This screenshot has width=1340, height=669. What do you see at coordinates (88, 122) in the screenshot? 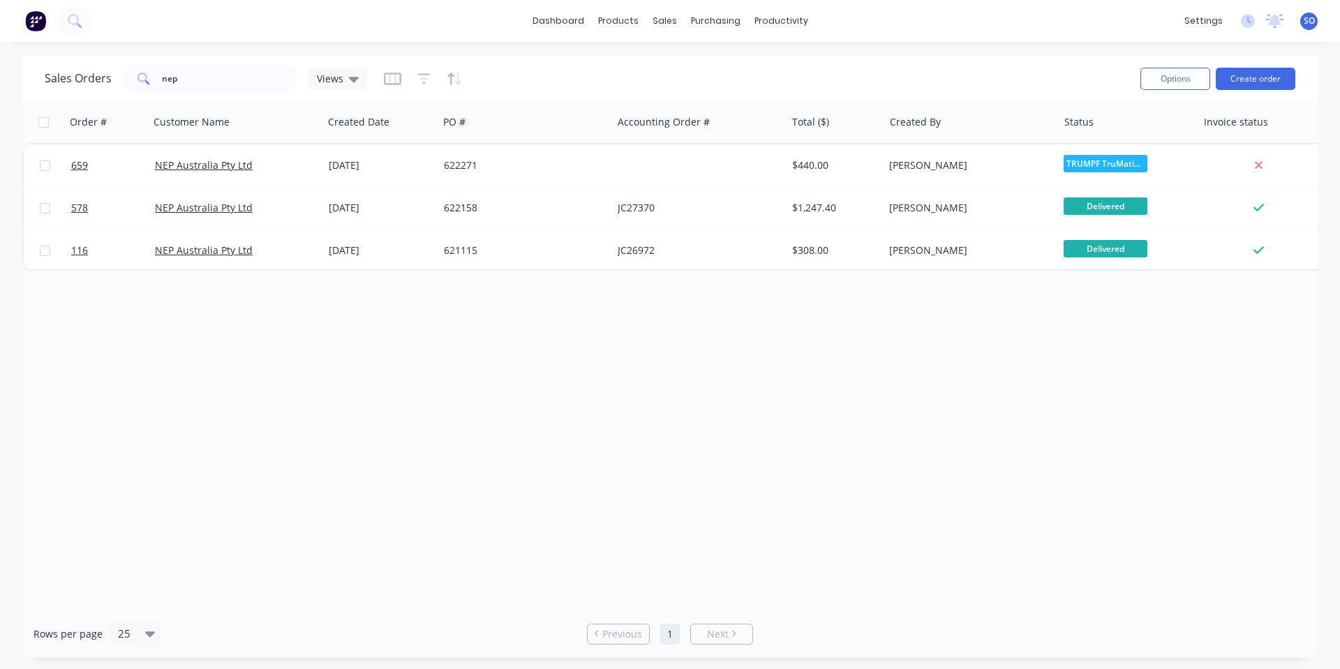
I see `div: Order #` at bounding box center [88, 122].